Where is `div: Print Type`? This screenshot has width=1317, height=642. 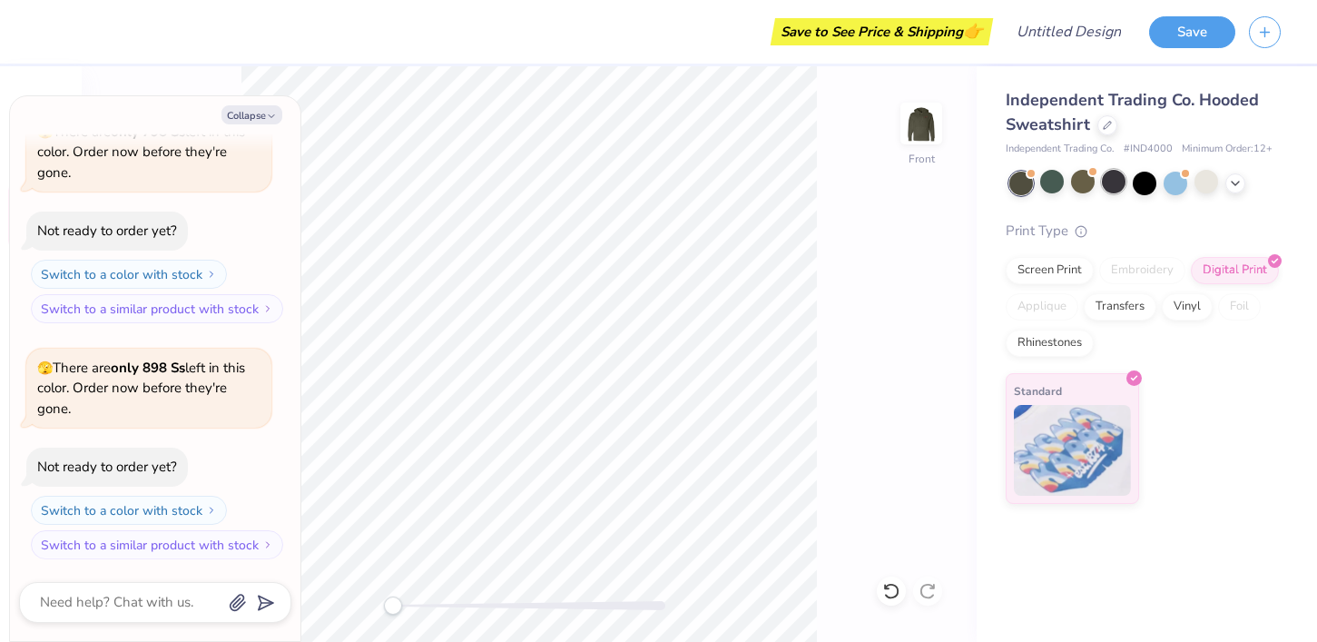
div: Print Type is located at coordinates (1143, 231).